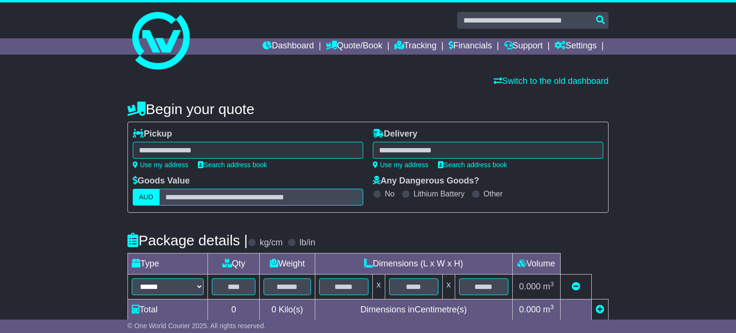  Describe the element at coordinates (196, 326) in the screenshot. I see `span: © One World Courier 2025. All rights reserved.` at that location.